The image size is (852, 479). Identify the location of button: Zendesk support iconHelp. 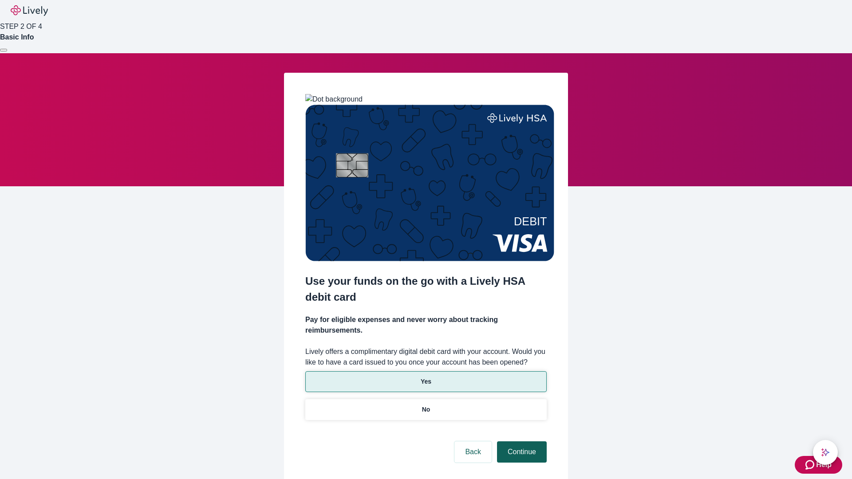
(818, 465).